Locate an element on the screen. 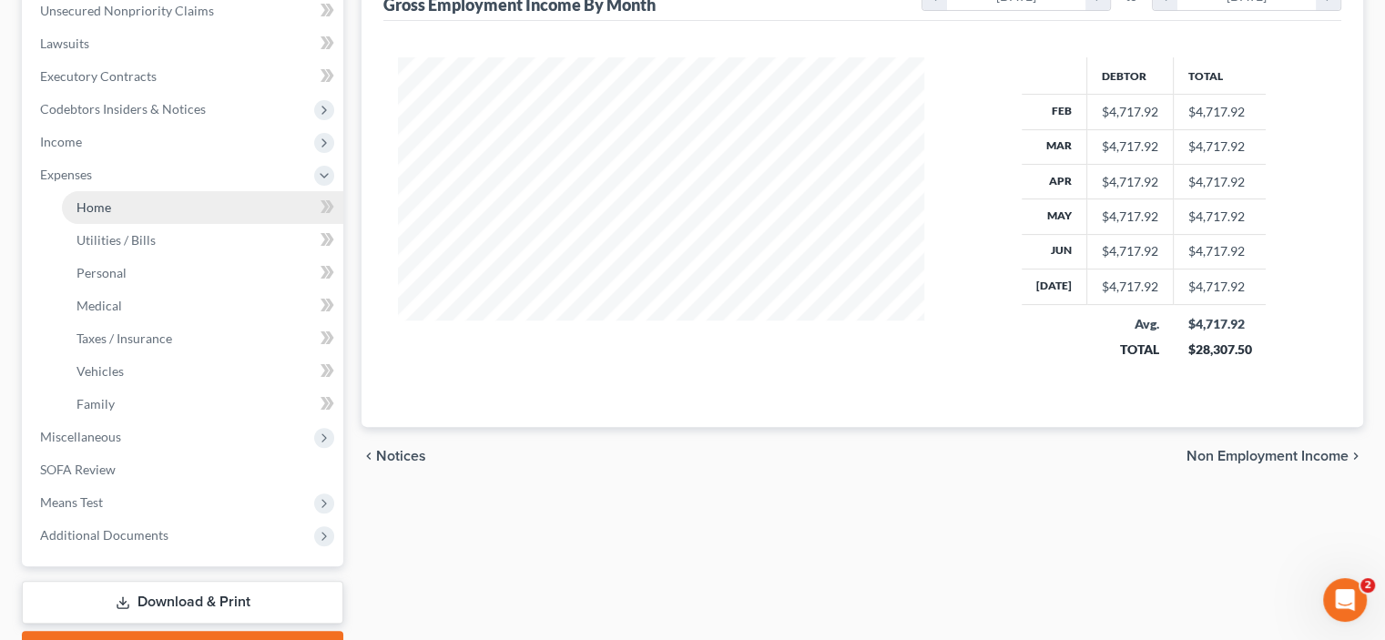  span: Medical is located at coordinates (99, 305).